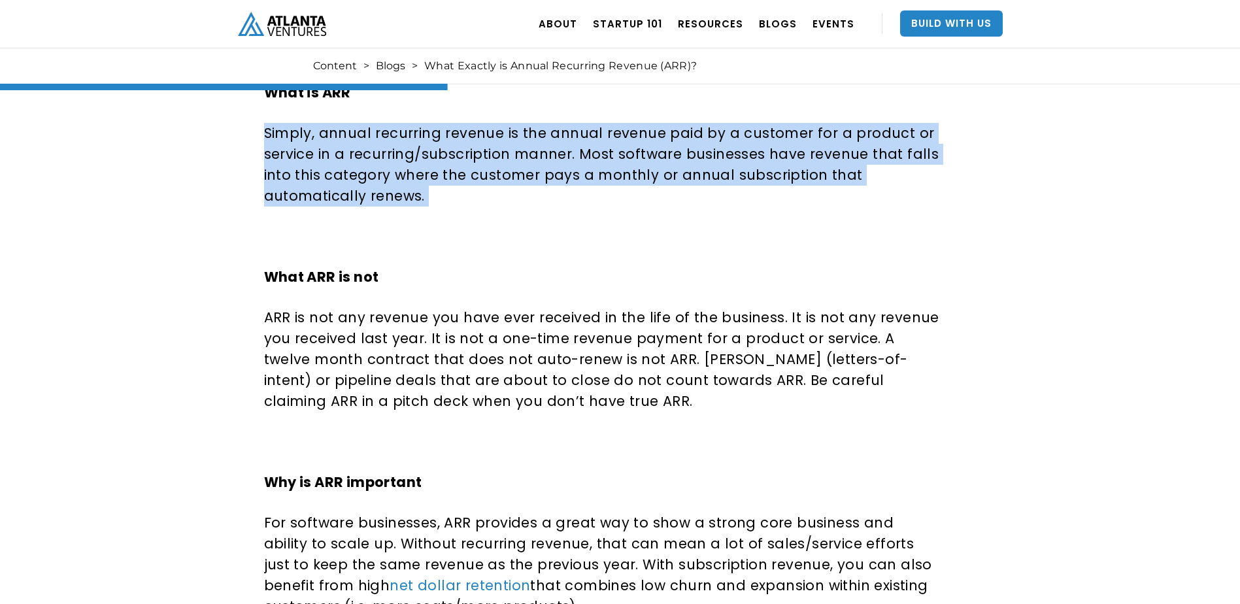 This screenshot has height=604, width=1240. What do you see at coordinates (557, 24) in the screenshot?
I see `a: ABOUT` at bounding box center [557, 24].